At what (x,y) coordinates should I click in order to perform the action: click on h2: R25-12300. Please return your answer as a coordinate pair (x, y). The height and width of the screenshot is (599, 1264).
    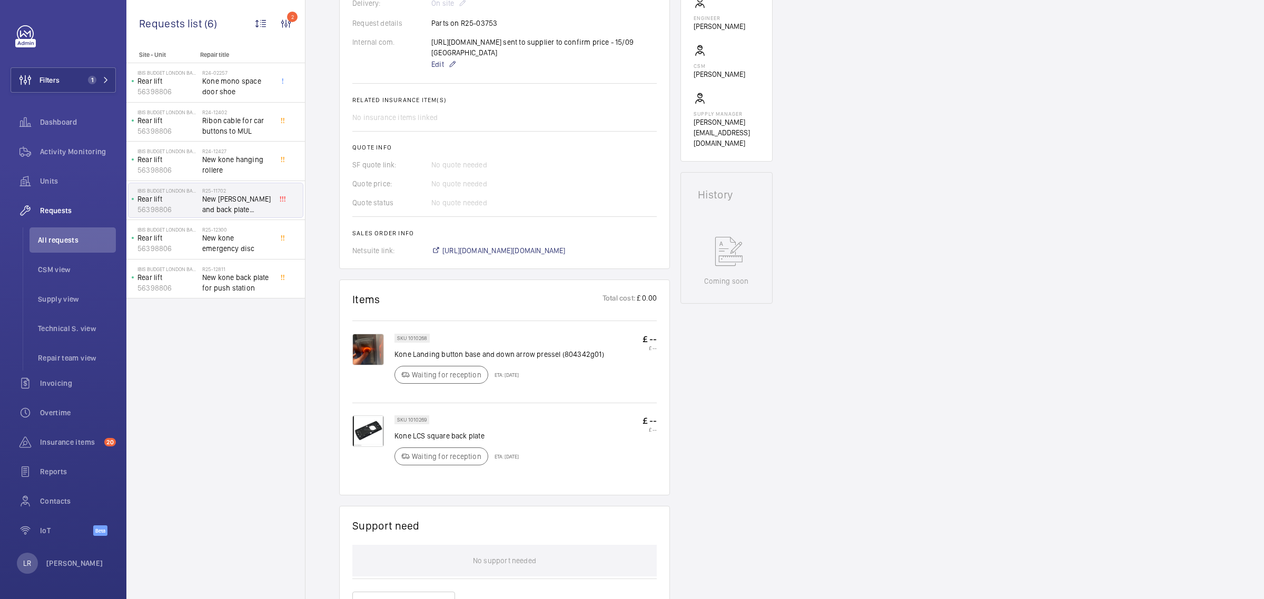
    Looking at the image, I should click on (237, 230).